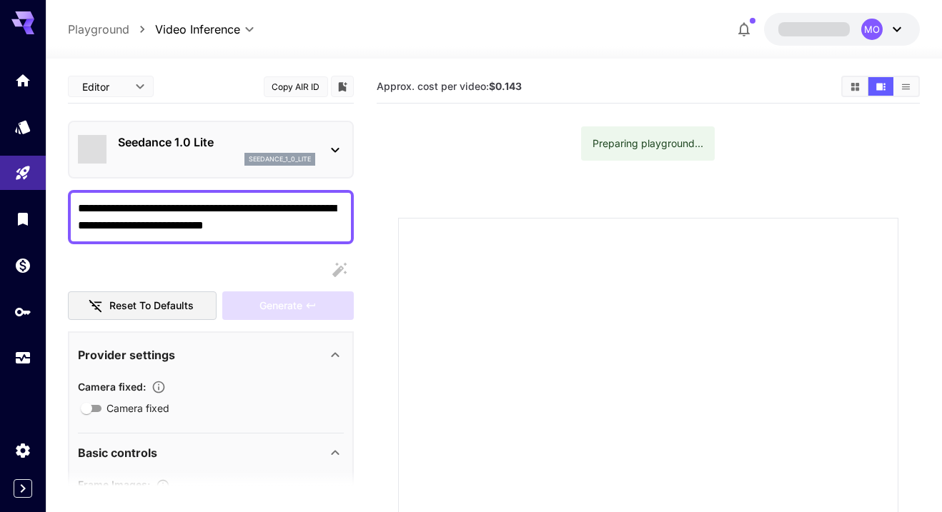  What do you see at coordinates (211, 453) in the screenshot?
I see `div: Basic controls` at bounding box center [211, 453].